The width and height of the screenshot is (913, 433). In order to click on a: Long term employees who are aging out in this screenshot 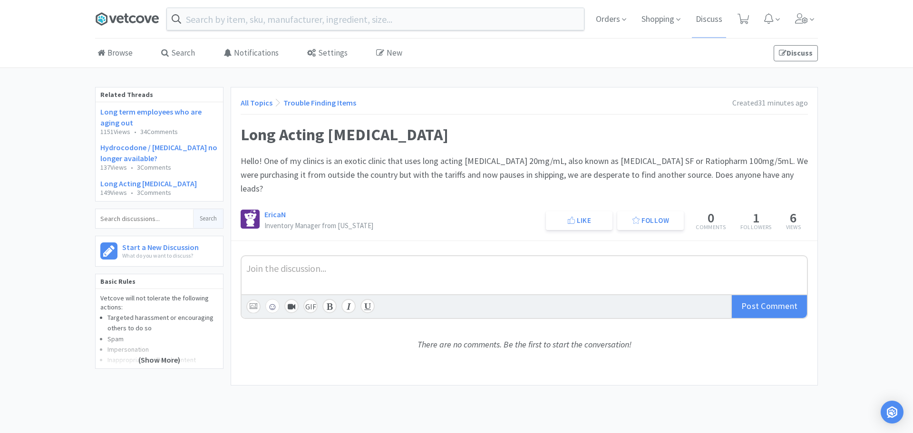, I will do `click(151, 117)`.